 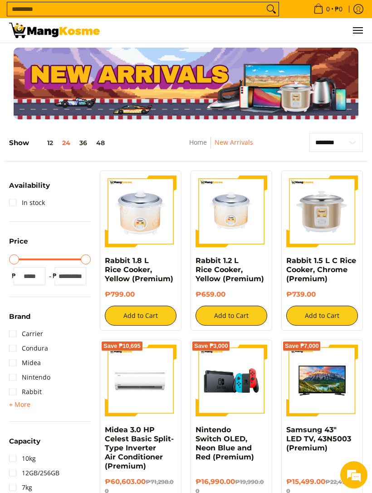 I want to click on a: Rabbit 1.2 L Rice Cooker, Yellow (Premium), so click(x=230, y=270).